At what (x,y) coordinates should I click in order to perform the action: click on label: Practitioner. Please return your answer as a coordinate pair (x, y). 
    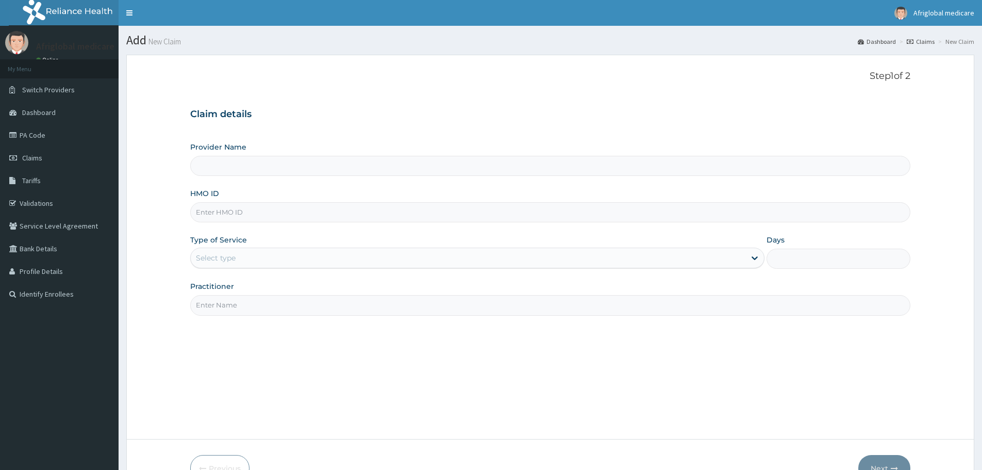
    Looking at the image, I should click on (212, 286).